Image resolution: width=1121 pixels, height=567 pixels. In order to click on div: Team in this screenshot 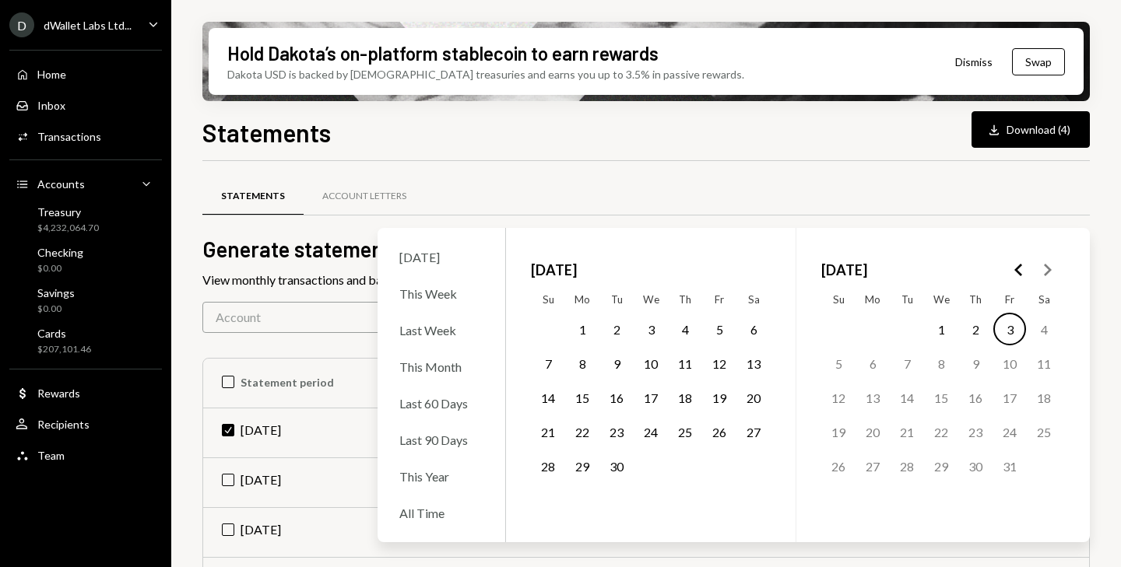, I will do `click(51, 455)`.